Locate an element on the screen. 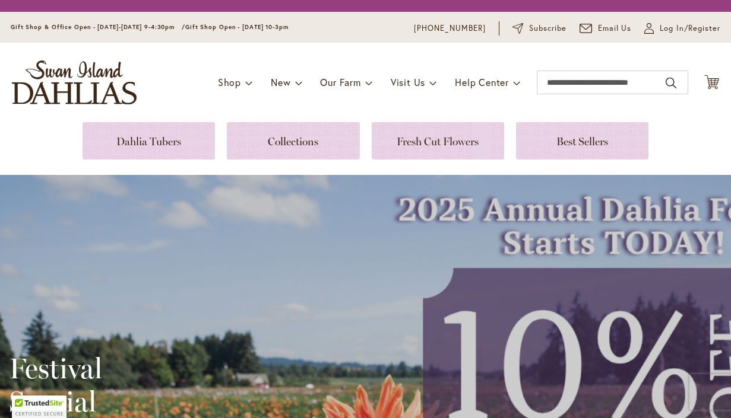 Image resolution: width=731 pixels, height=418 pixels. span: Visit Us is located at coordinates (408, 82).